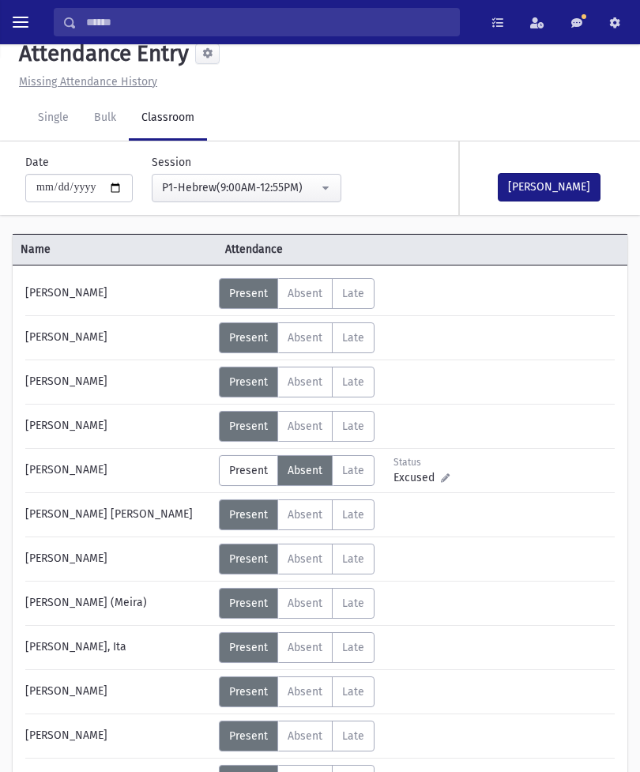  Describe the element at coordinates (105, 119) in the screenshot. I see `a: Bulk` at that location.